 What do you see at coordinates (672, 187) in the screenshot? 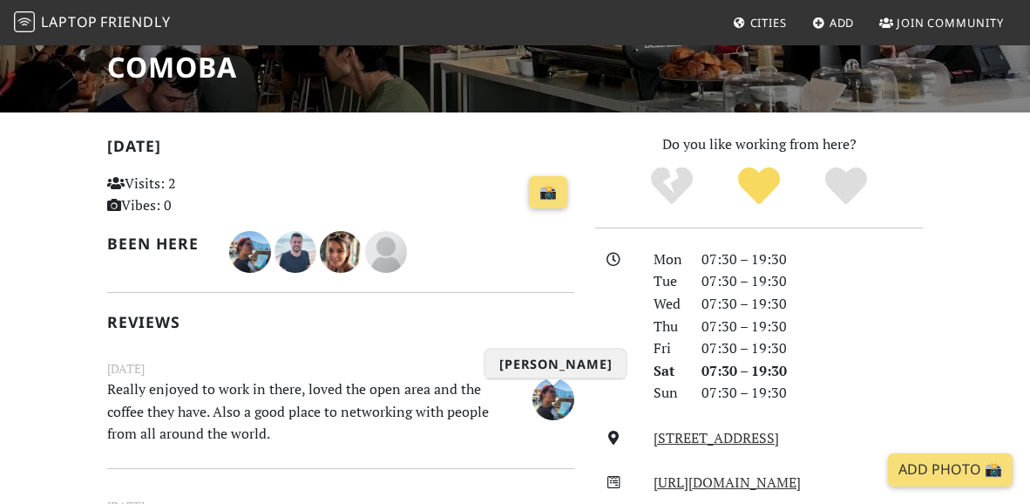
I see `div: No` at bounding box center [672, 187].